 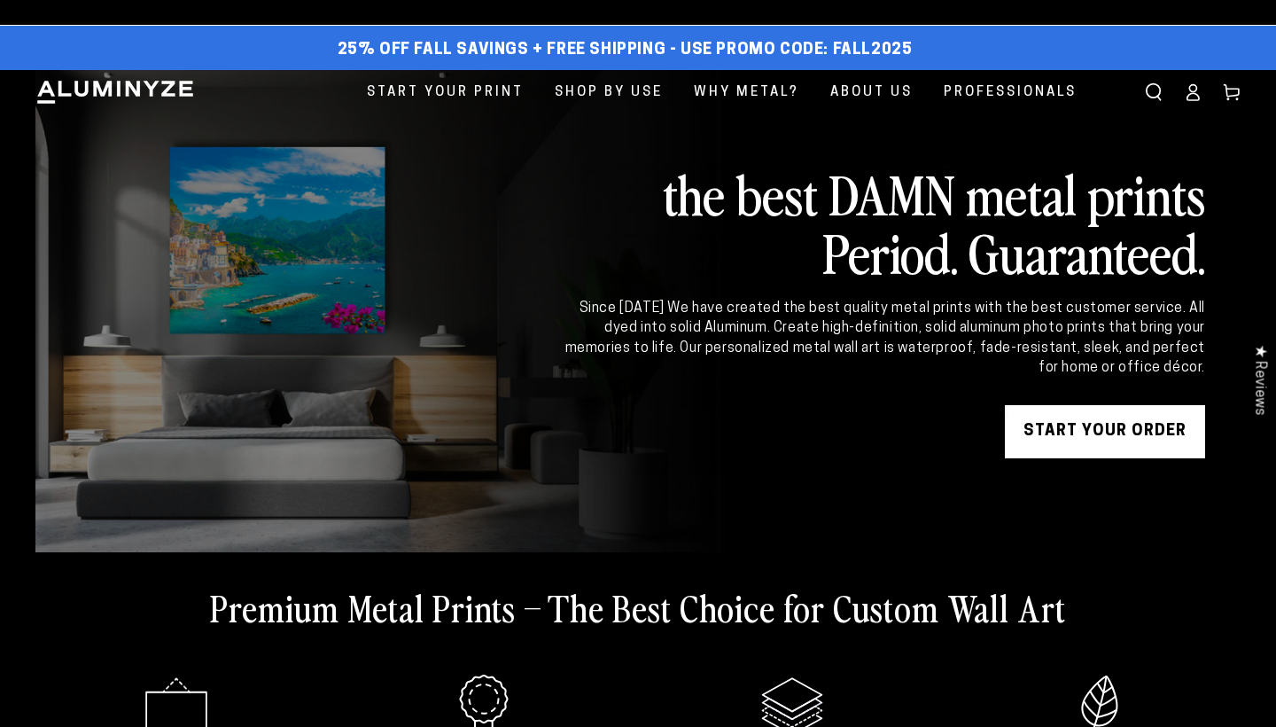 I want to click on a: Shop By Use, so click(x=609, y=92).